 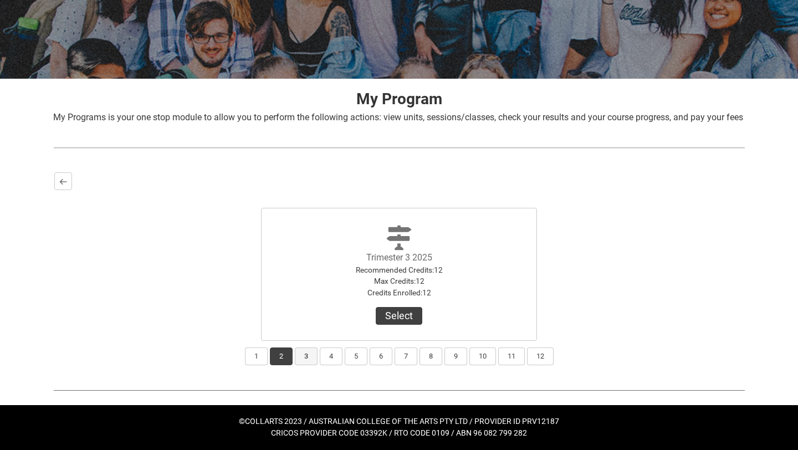 I want to click on button: 8, so click(x=431, y=356).